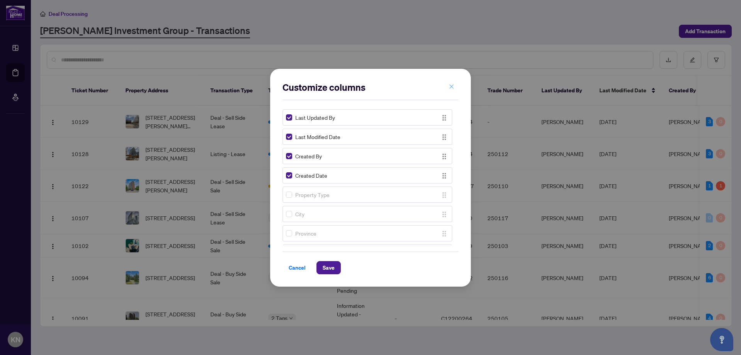  I want to click on span: close, so click(452, 86).